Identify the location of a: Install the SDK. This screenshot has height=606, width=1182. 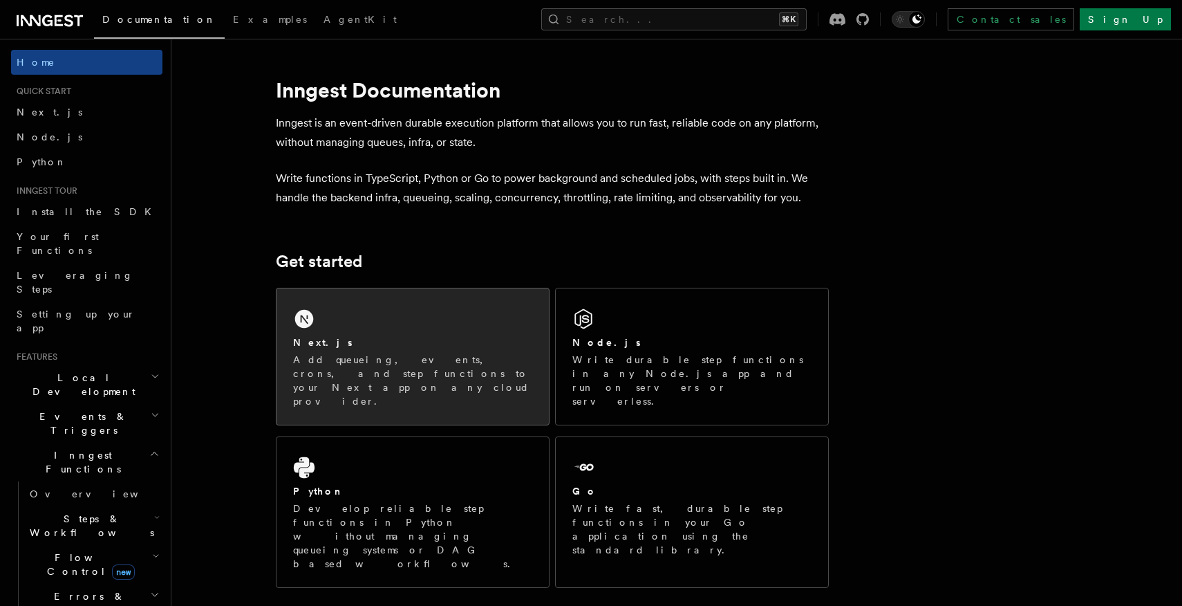
(86, 212).